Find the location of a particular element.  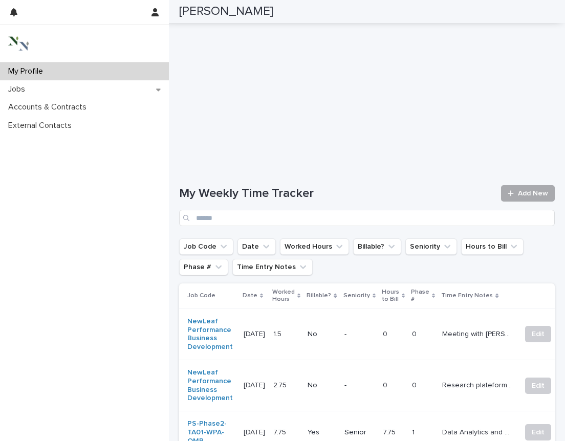

p: Date is located at coordinates (250, 296).